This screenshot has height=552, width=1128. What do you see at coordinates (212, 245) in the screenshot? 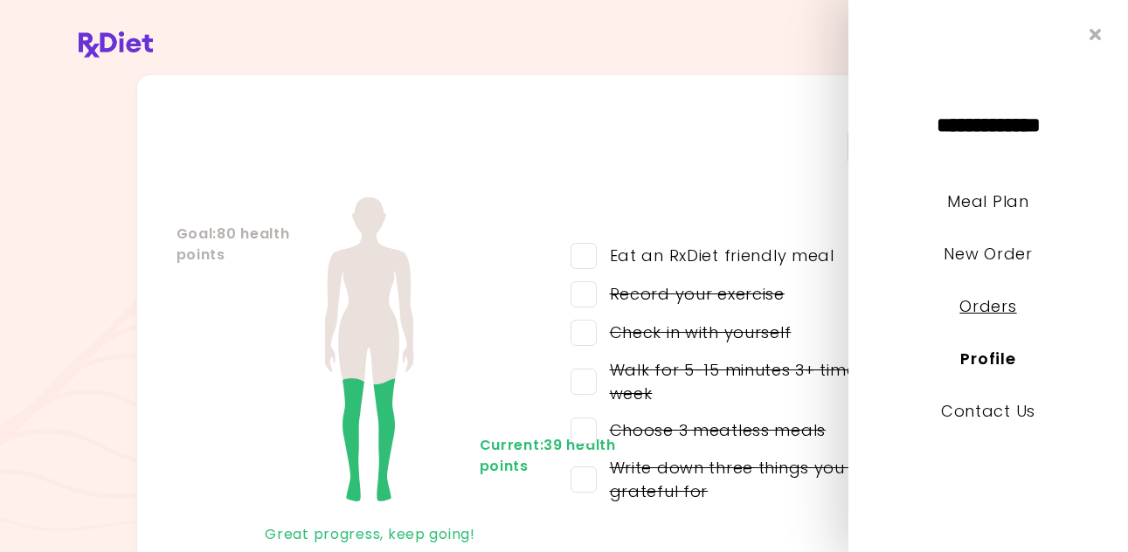
I see `div: Goal : 80 health points` at bounding box center [212, 245].